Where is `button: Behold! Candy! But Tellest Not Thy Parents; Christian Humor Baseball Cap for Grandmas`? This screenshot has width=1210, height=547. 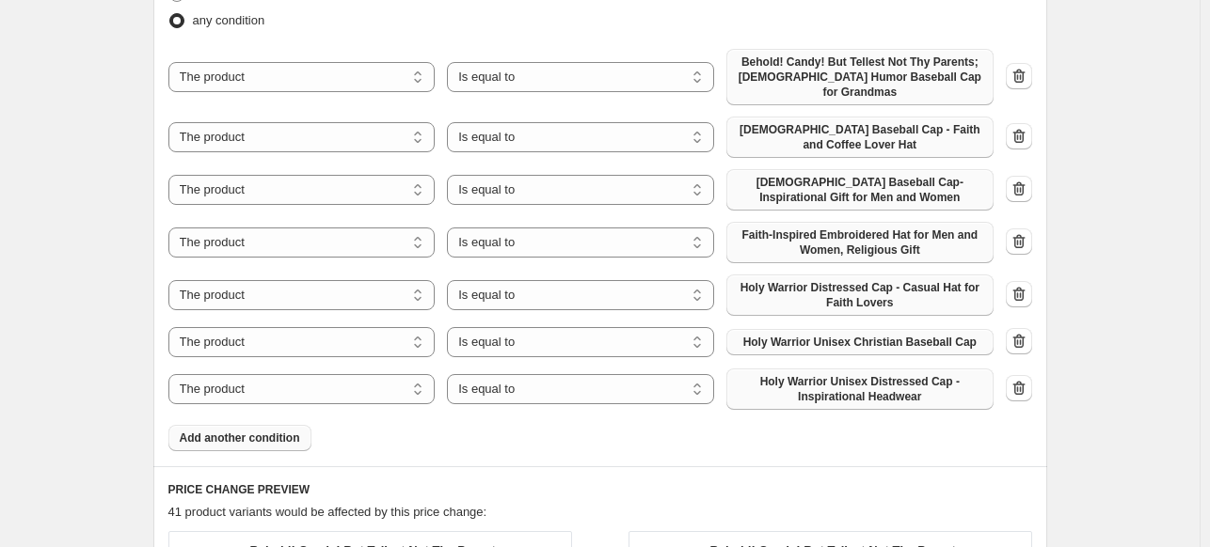
button: Behold! Candy! But Tellest Not Thy Parents; Christian Humor Baseball Cap for Grandmas is located at coordinates (860, 77).